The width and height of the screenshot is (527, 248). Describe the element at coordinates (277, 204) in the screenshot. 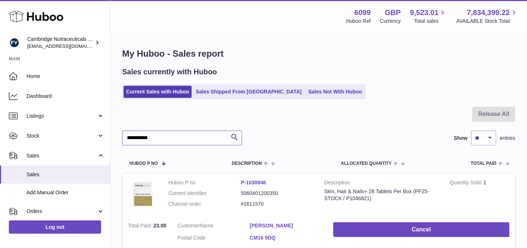

I see `dd: #1611570` at that location.